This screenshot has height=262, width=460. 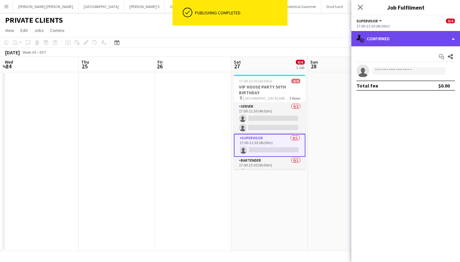 I want to click on span: 25, so click(x=85, y=66).